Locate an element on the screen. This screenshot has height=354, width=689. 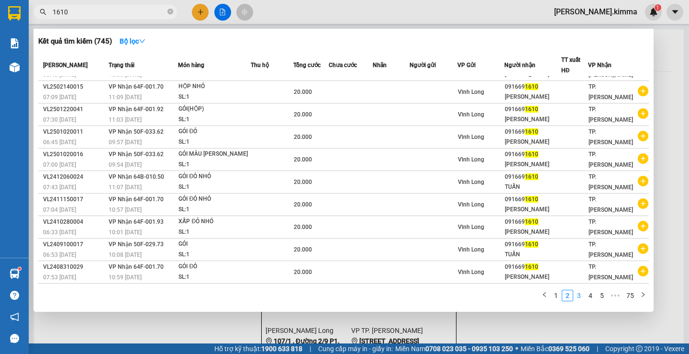
li: 4 is located at coordinates (590, 295).